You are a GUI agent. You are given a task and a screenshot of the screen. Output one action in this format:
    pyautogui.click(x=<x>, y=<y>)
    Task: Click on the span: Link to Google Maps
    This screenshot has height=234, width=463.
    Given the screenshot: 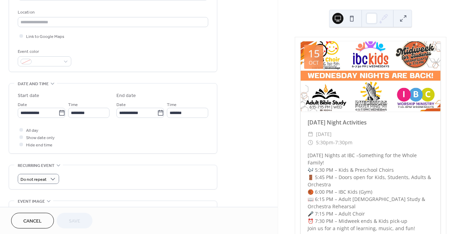 What is the action you would take?
    pyautogui.click(x=45, y=36)
    